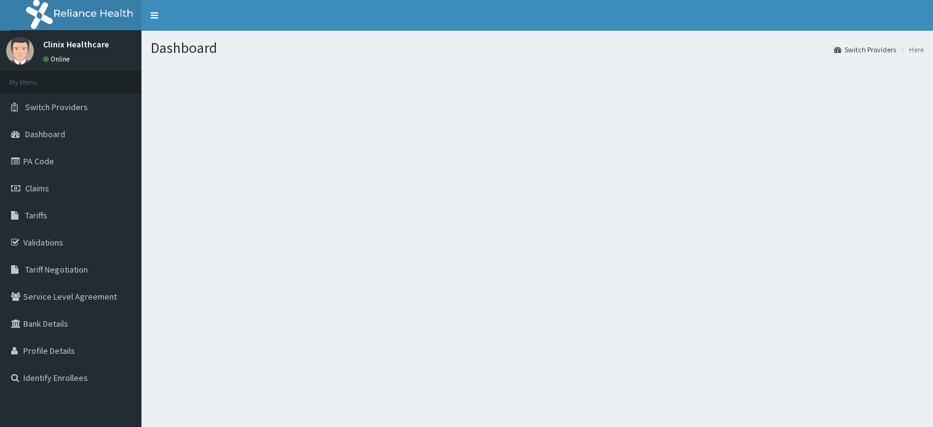  Describe the element at coordinates (57, 269) in the screenshot. I see `span: Tariff Negotiation` at that location.